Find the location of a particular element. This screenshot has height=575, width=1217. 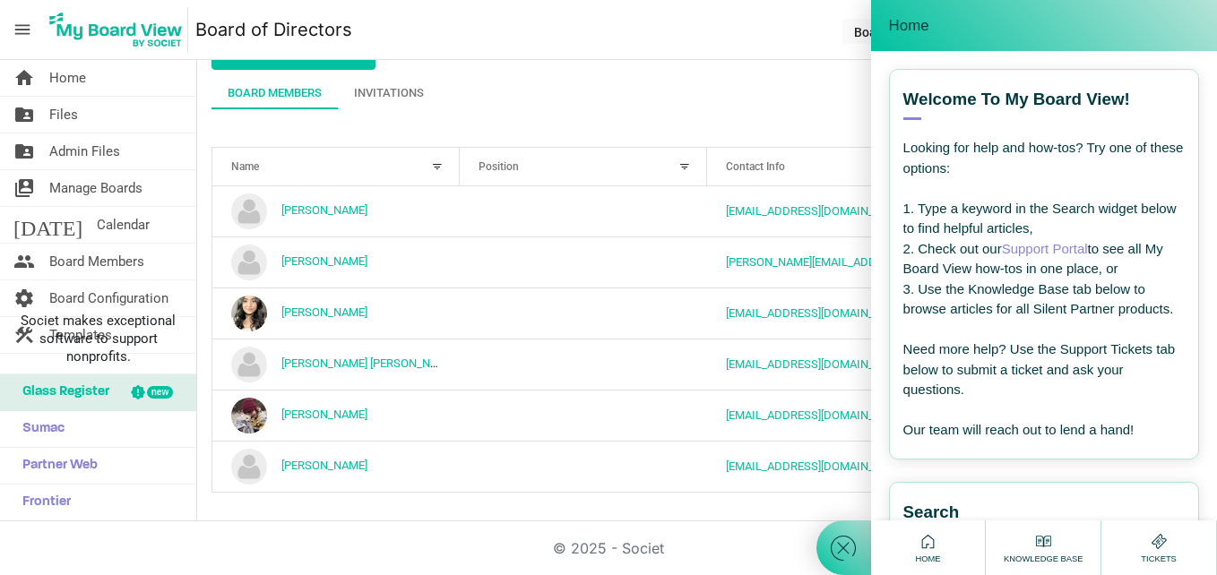

img: My Board View Logo is located at coordinates (116, 30).